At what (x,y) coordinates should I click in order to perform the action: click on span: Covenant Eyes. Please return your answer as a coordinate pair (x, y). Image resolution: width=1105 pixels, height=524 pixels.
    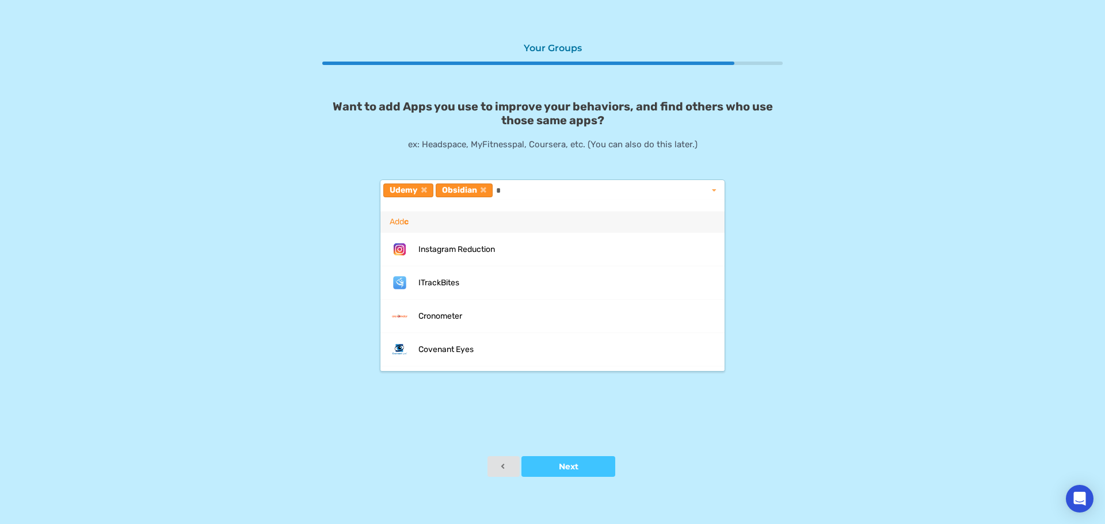
    Looking at the image, I should click on (446, 350).